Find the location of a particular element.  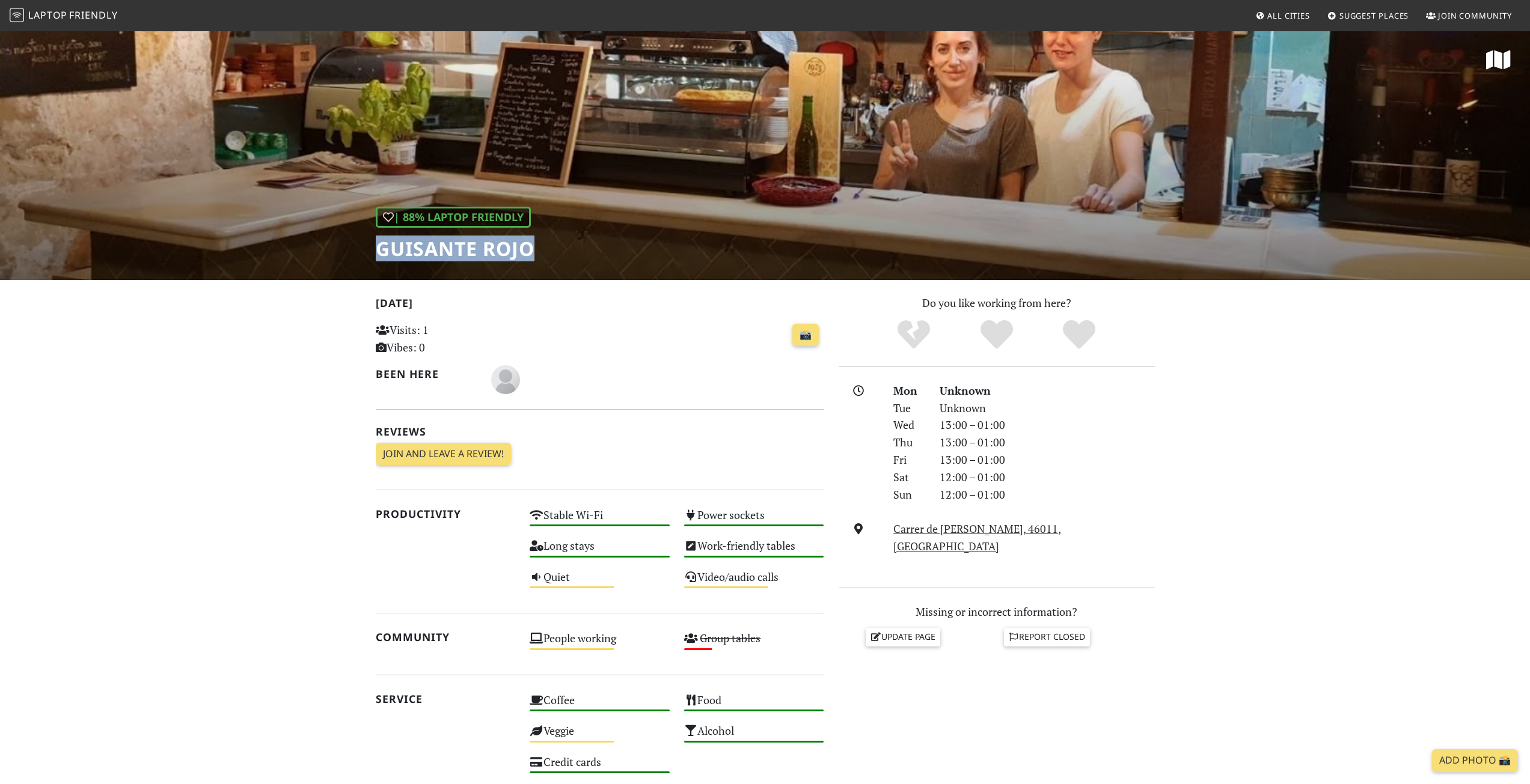

img: LaptopFriendly is located at coordinates (17, 15).